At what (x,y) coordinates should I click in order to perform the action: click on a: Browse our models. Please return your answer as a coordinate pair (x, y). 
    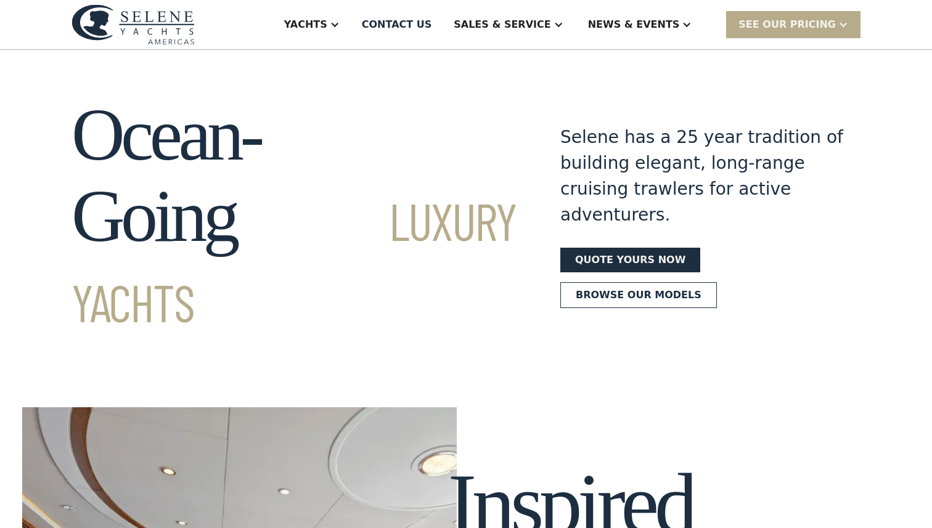
    Looking at the image, I should click on (638, 295).